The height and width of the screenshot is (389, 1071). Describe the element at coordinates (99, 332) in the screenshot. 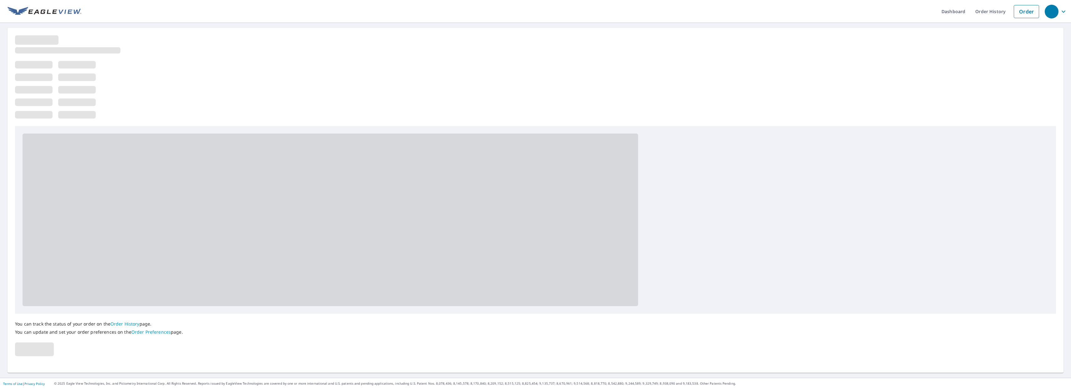

I see `p: You can update and set your order preferences on the page.` at that location.